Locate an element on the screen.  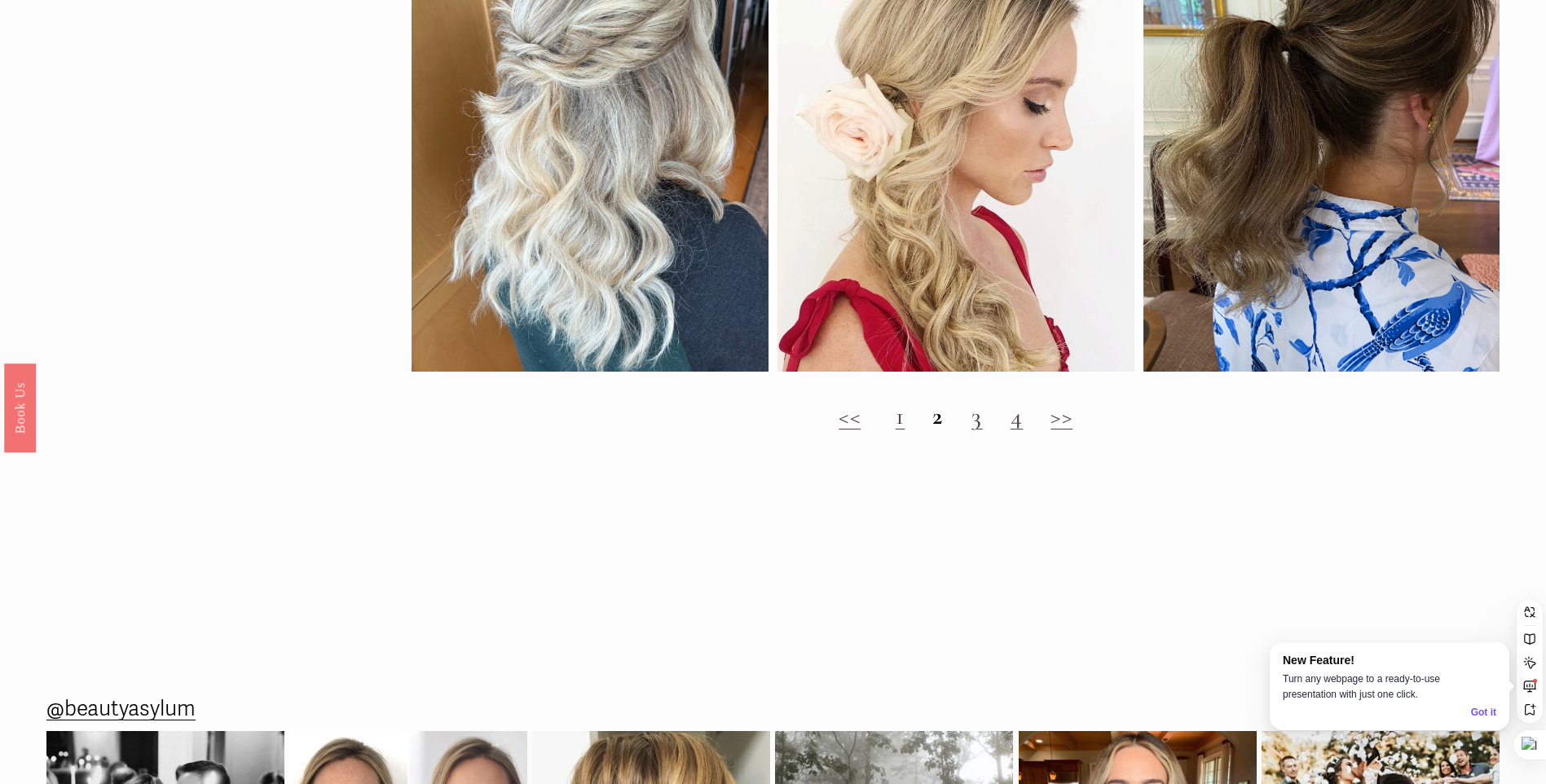
a: 1 is located at coordinates (901, 415).